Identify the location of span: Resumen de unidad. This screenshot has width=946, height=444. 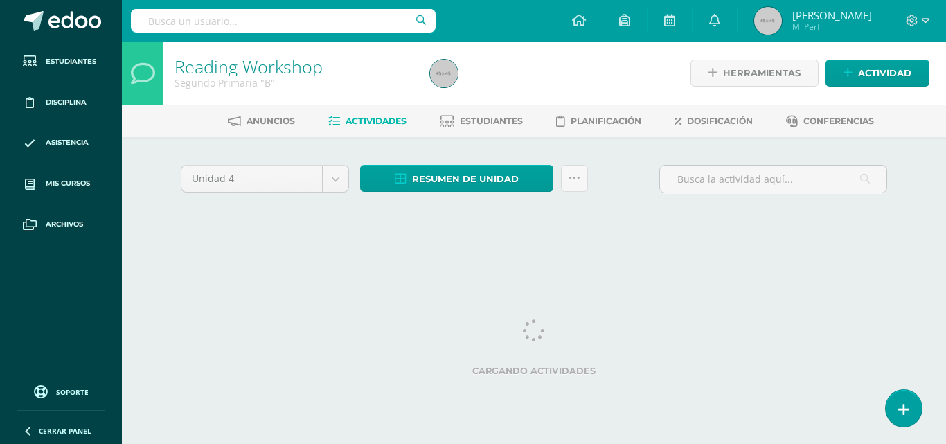
(465, 179).